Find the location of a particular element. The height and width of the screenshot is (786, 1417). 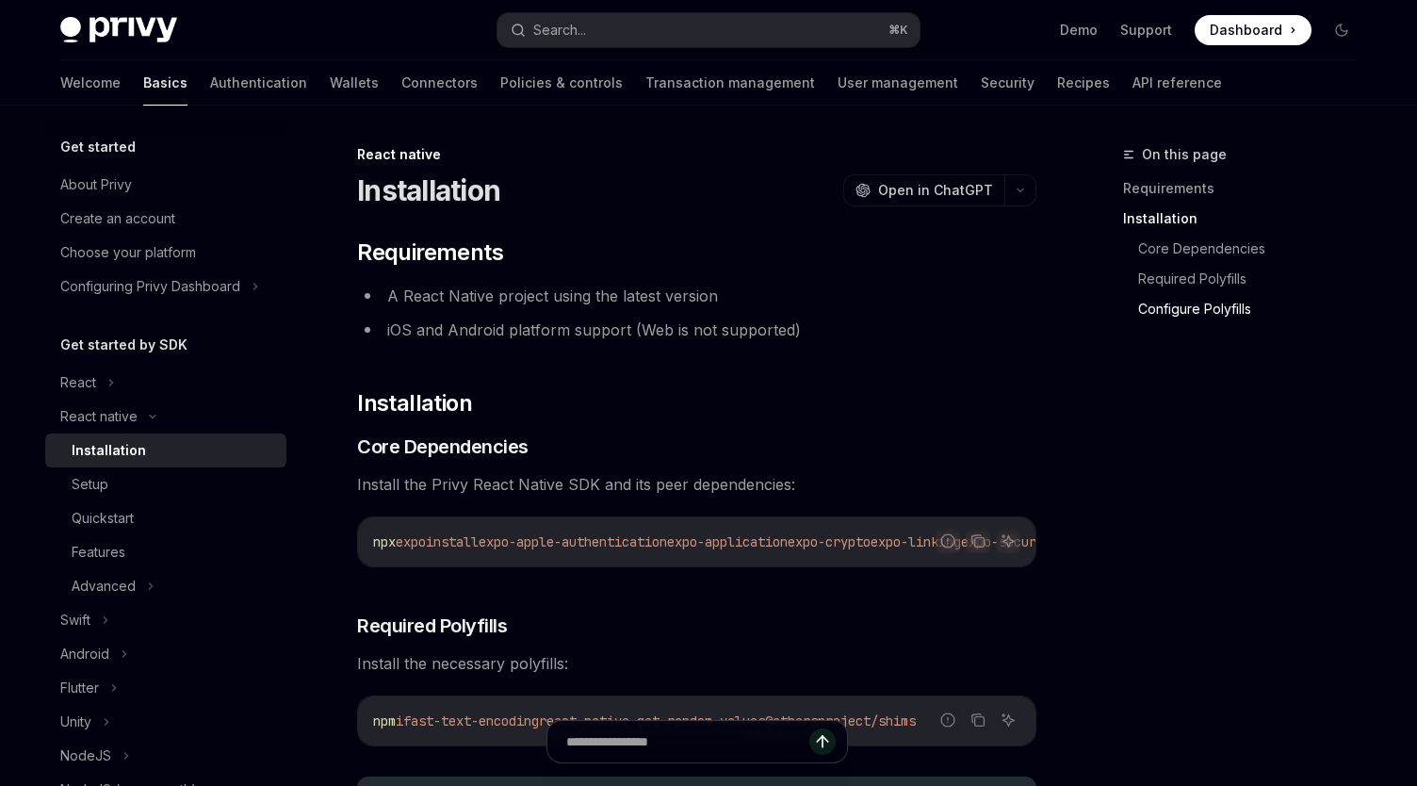

span: @ethersproject/shims is located at coordinates (840, 721).